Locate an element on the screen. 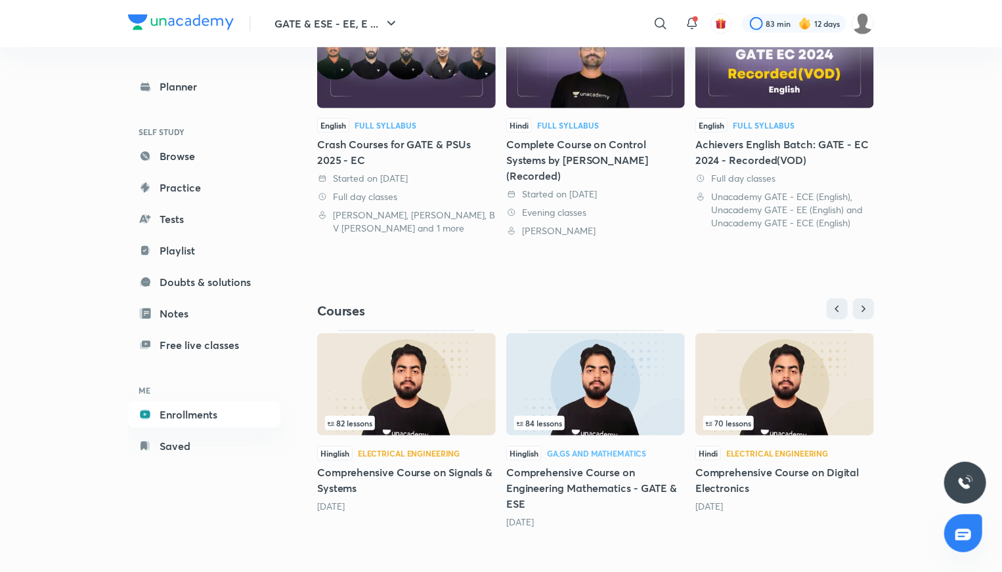 The height and width of the screenshot is (572, 1002). button: avatar is located at coordinates (721, 24).